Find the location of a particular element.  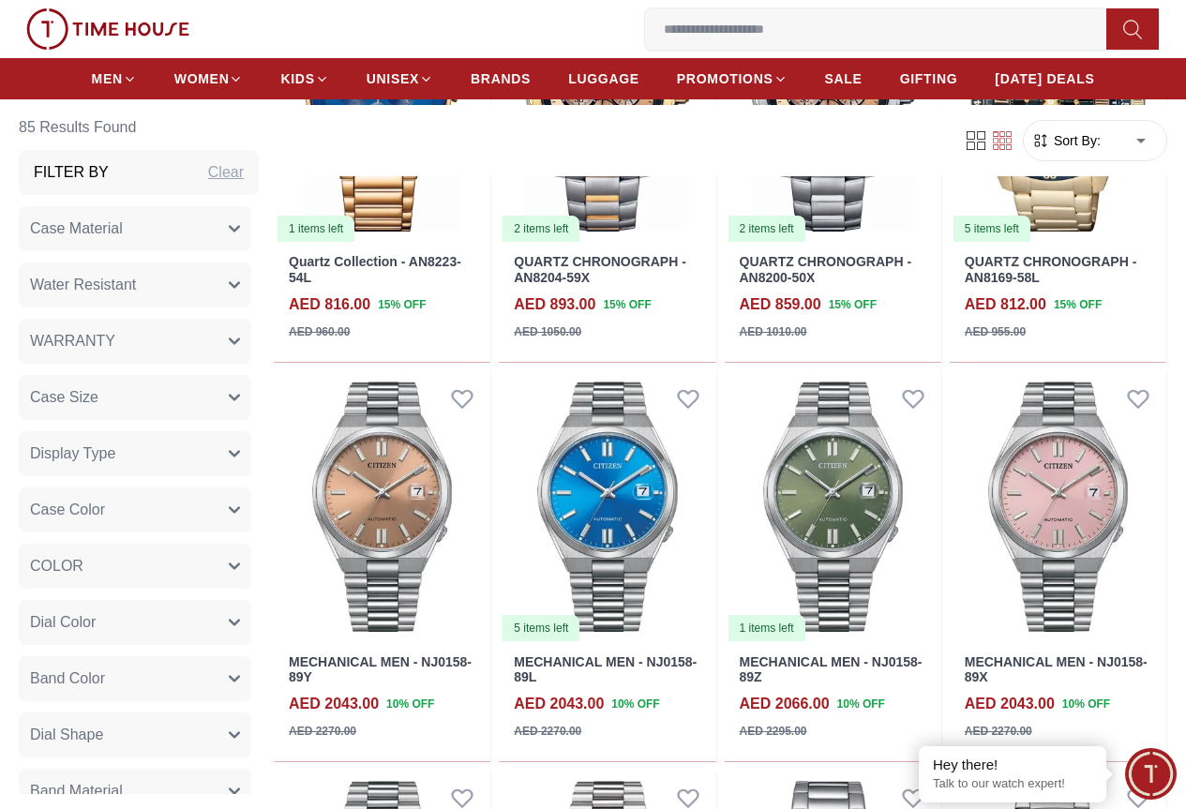

span: Case Material is located at coordinates (76, 229).